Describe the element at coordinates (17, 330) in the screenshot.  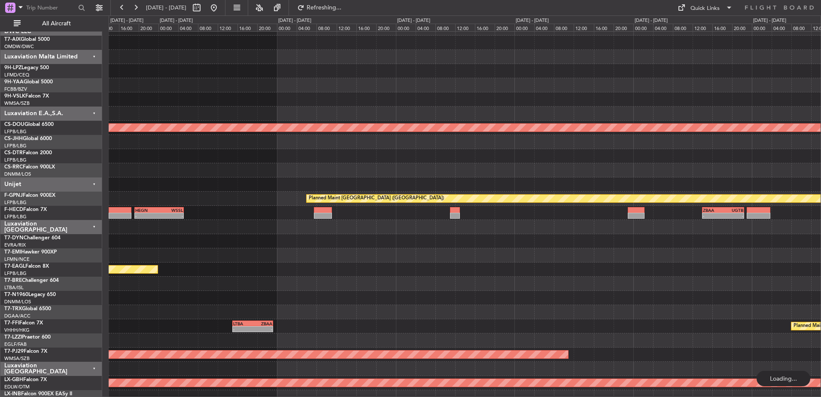
I see `a: VHHH/HKG` at that location.